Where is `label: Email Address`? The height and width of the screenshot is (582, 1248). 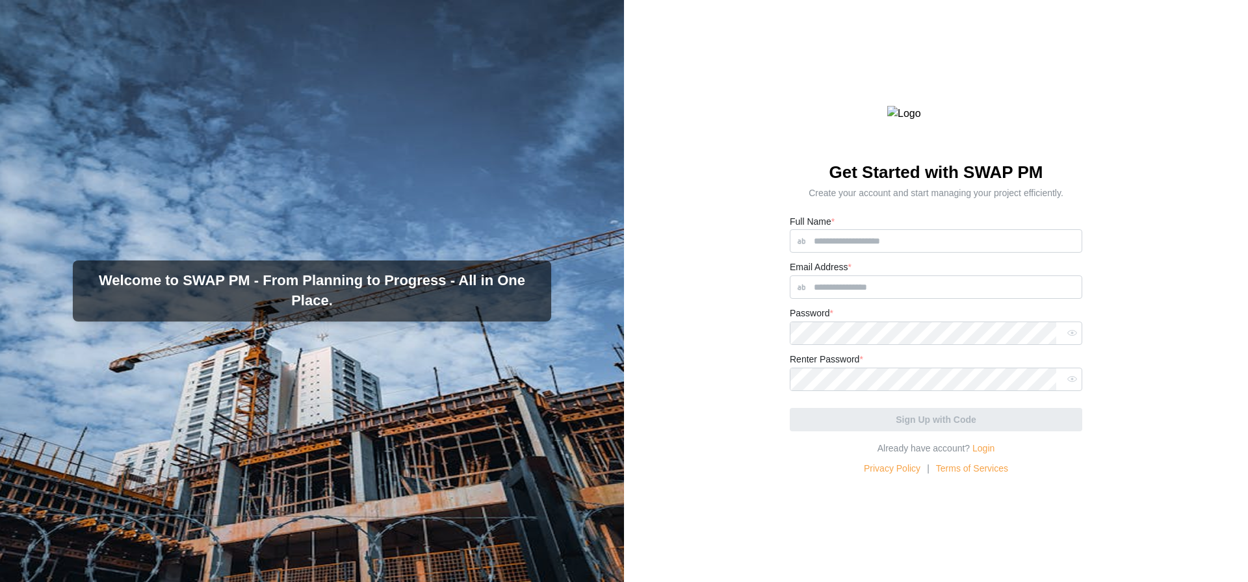 label: Email Address is located at coordinates (820, 268).